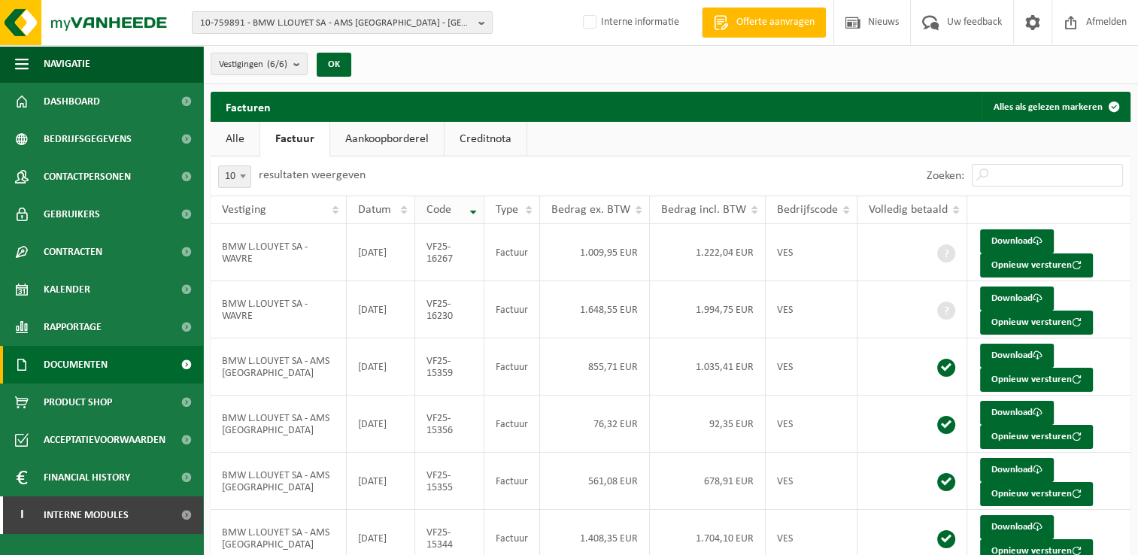 The height and width of the screenshot is (555, 1138). I want to click on td: VF25-15355, so click(450, 481).